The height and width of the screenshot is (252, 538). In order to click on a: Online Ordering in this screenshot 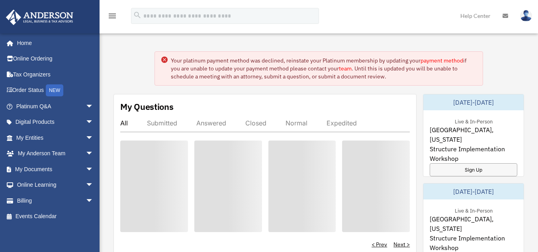, I will do `click(55, 59)`.